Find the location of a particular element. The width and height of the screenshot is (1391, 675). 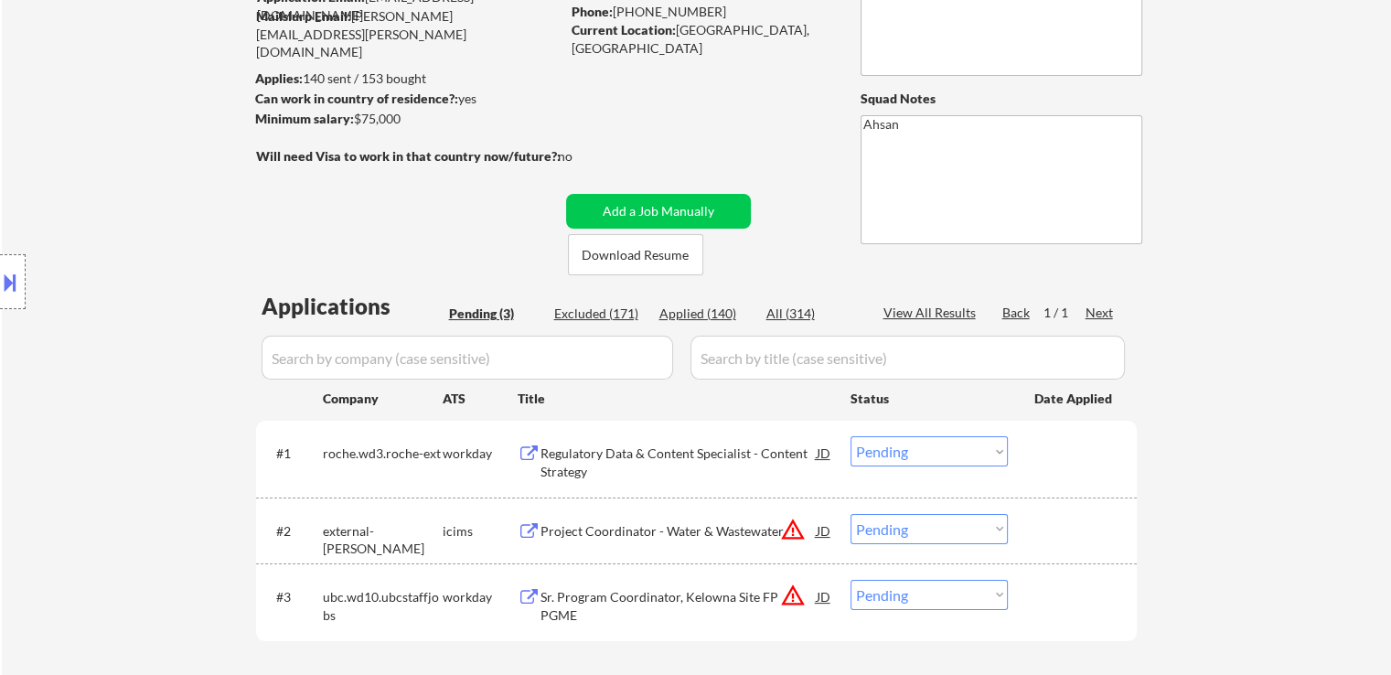

div: icims is located at coordinates (480, 531).